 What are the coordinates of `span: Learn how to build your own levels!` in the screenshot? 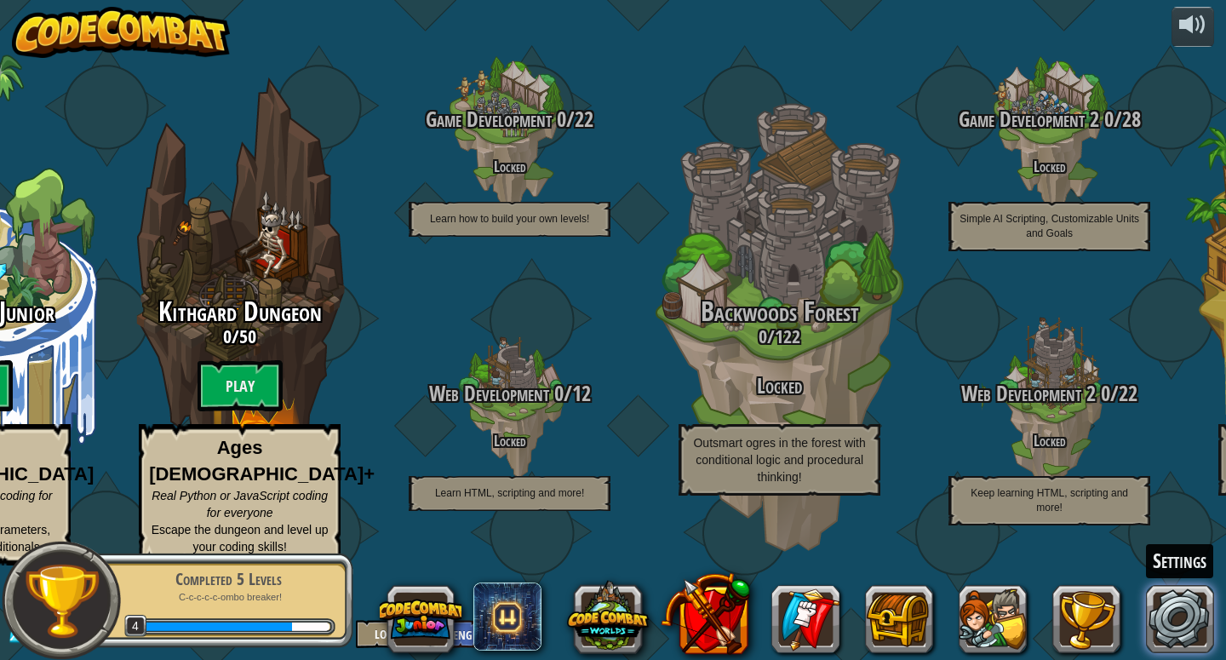 It's located at (509, 219).